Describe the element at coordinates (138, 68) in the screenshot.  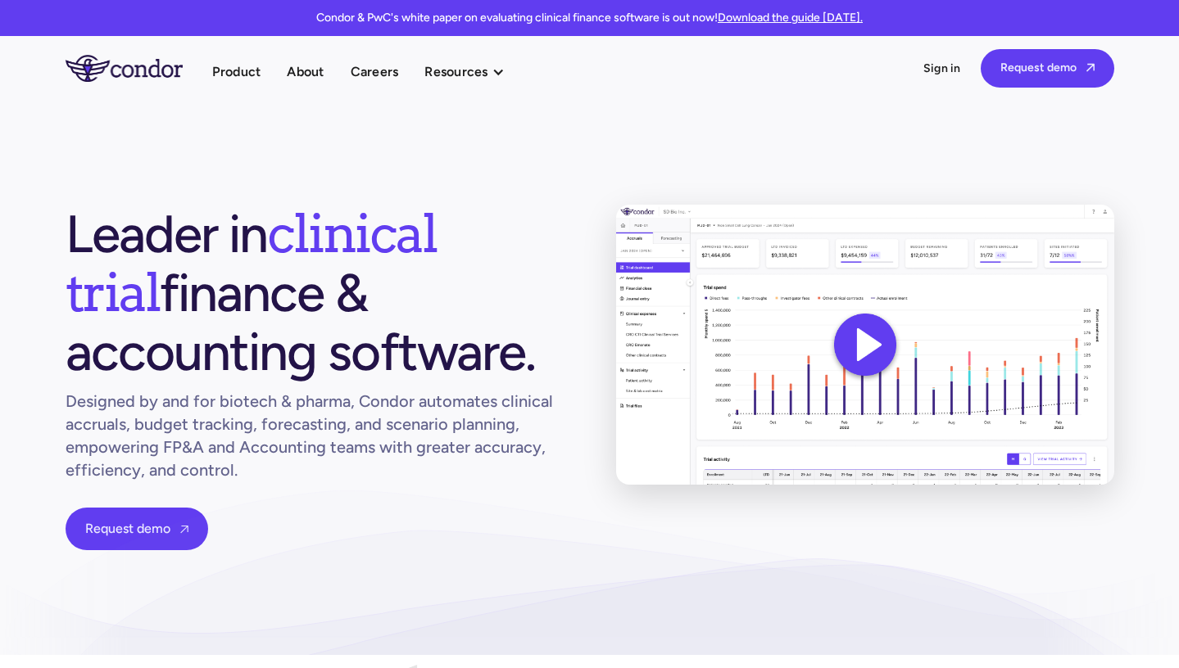
I see `a: home` at that location.